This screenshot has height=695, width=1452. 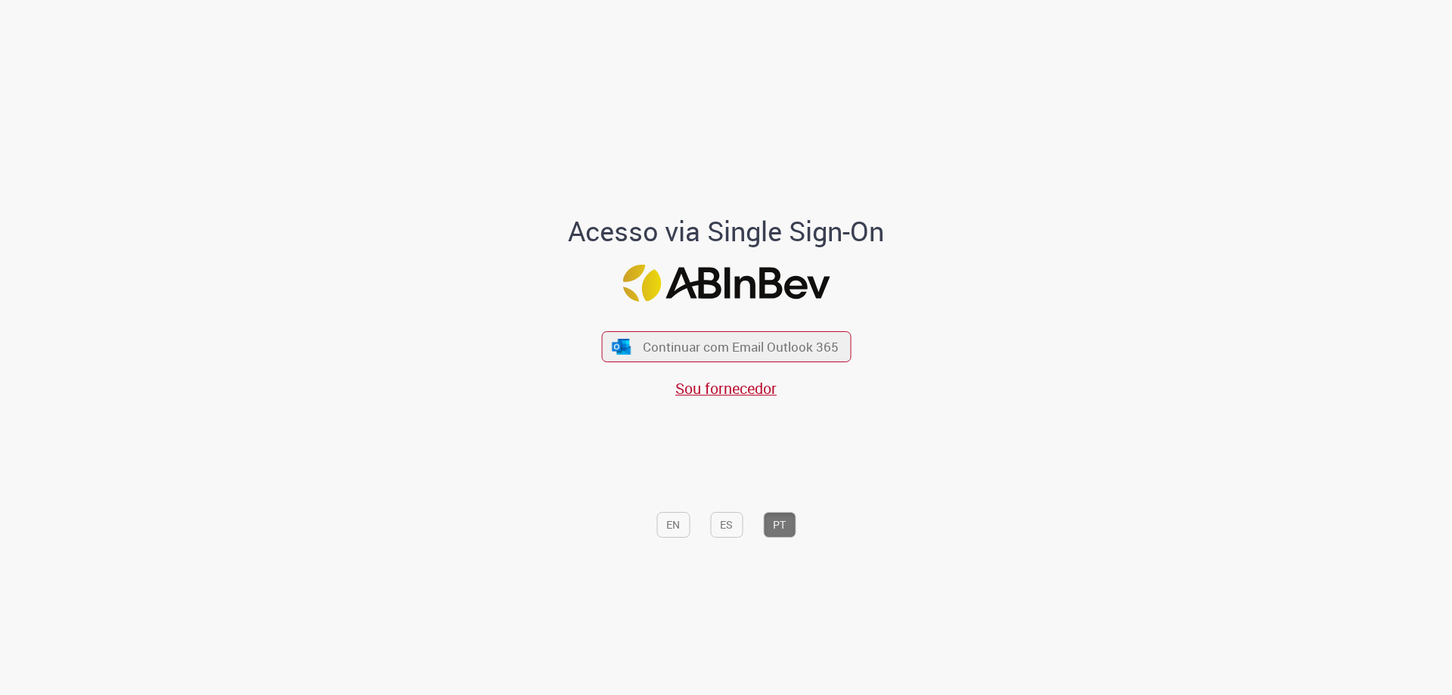 What do you see at coordinates (621, 346) in the screenshot?
I see `img: ícone Azure/Microsoft 360` at bounding box center [621, 346].